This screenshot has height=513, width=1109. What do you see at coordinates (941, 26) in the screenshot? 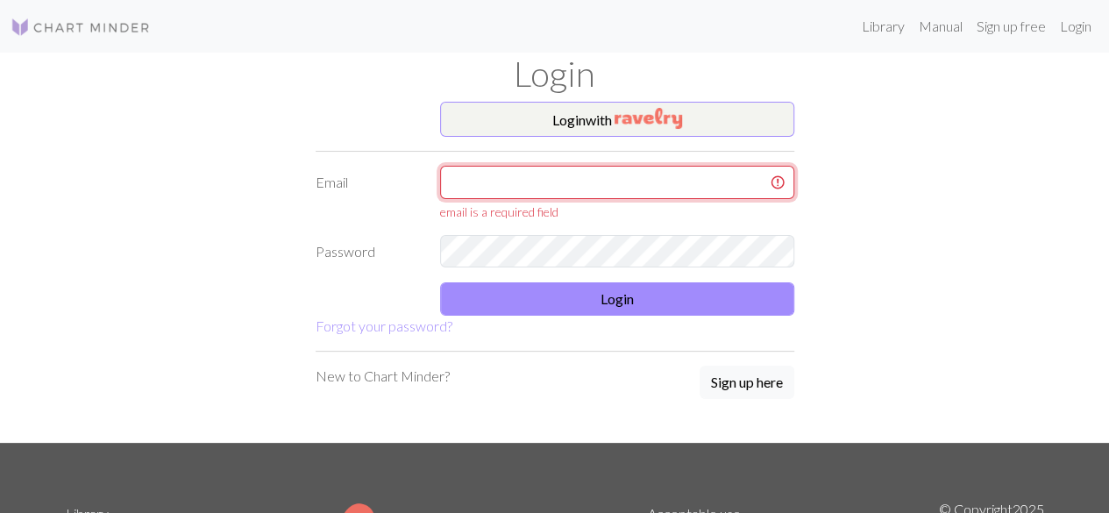
I see `a: Manual` at bounding box center [941, 26].